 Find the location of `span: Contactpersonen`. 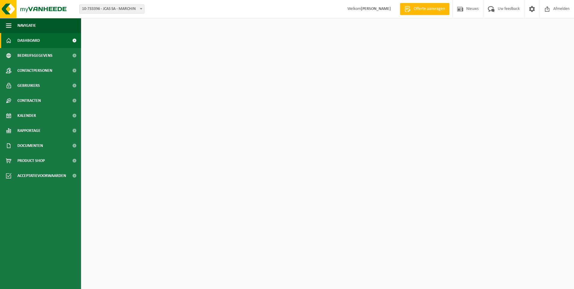

span: Contactpersonen is located at coordinates (35, 71).